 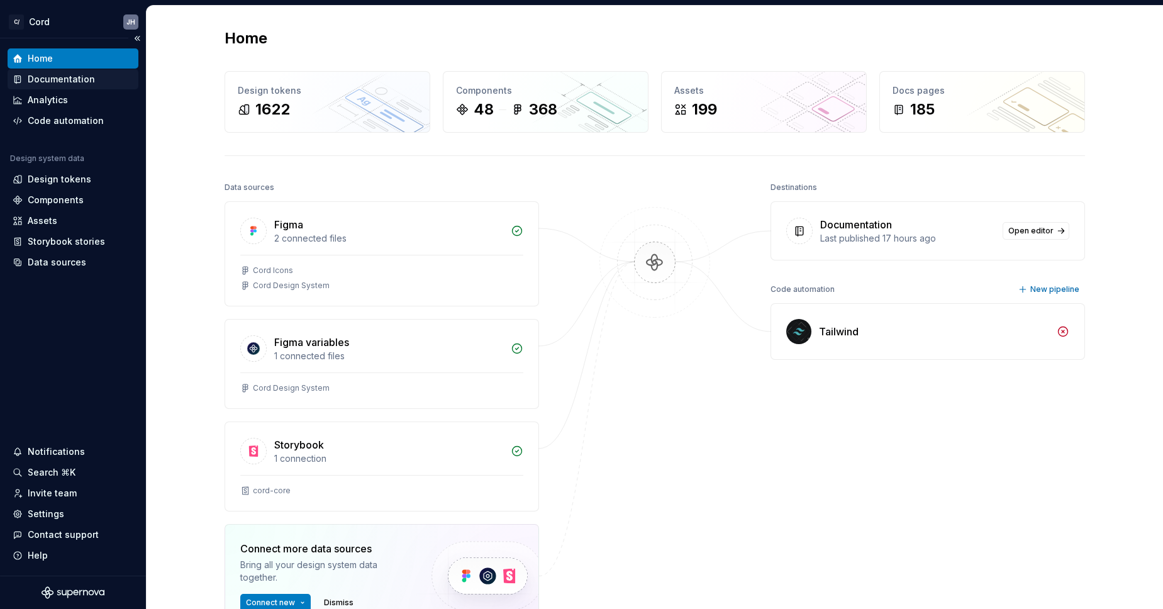 What do you see at coordinates (1036, 231) in the screenshot?
I see `a: Open editor` at bounding box center [1036, 231].